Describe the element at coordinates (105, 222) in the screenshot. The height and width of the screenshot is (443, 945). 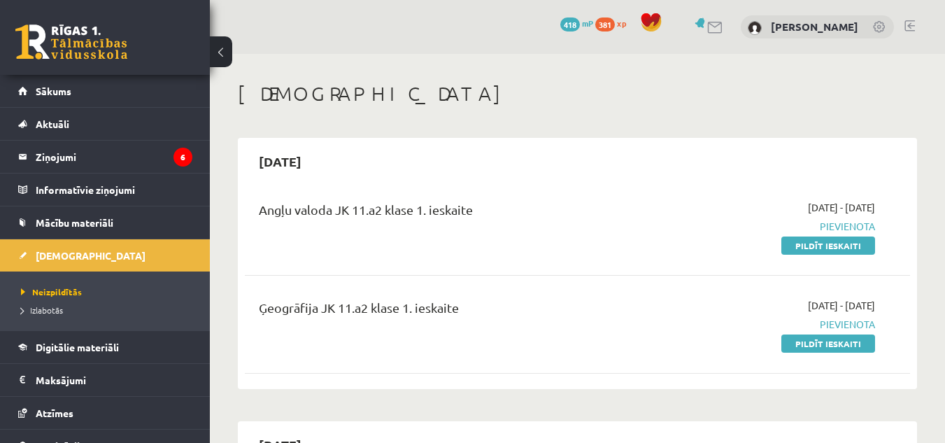
I see `a: Mācību materiāli` at that location.